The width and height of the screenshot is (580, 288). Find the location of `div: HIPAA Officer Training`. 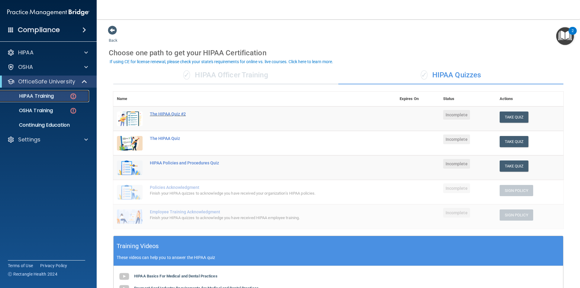

div: HIPAA Officer Training is located at coordinates (226, 75).